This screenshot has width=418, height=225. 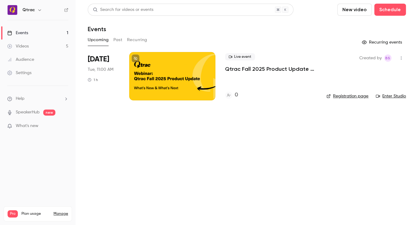 I want to click on span: BS, so click(x=387, y=58).